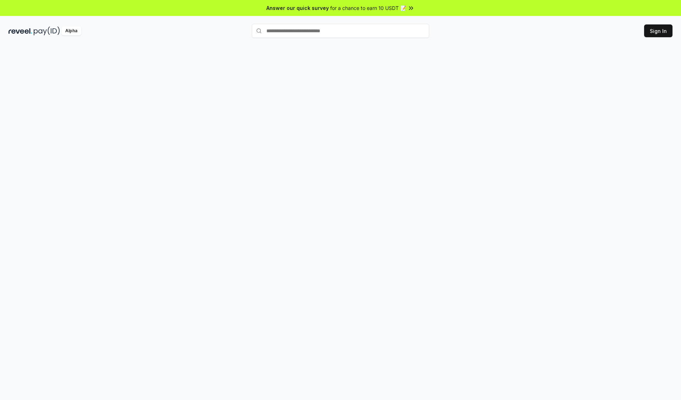 The image size is (681, 400). I want to click on div: Alpha, so click(71, 31).